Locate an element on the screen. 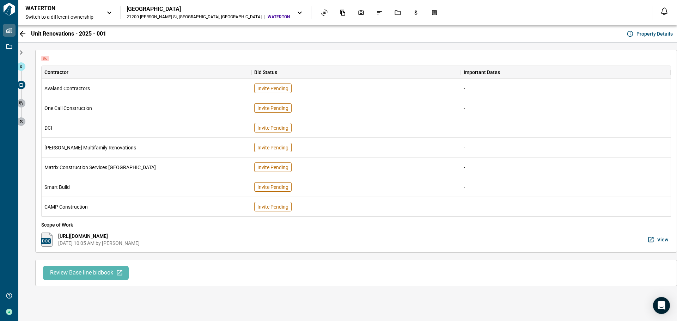 The image size is (677, 321). span: Avaland Contractors is located at coordinates (67, 88).